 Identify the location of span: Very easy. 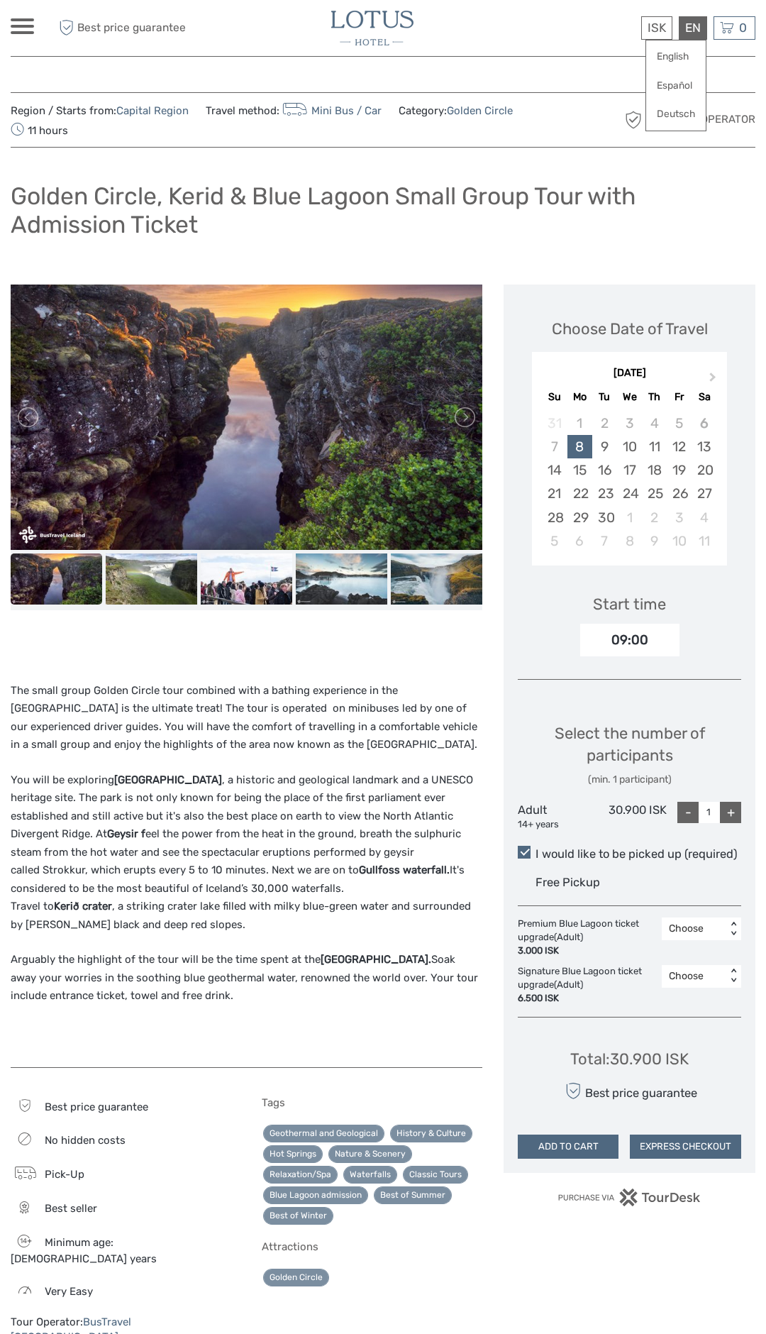
(69, 1291).